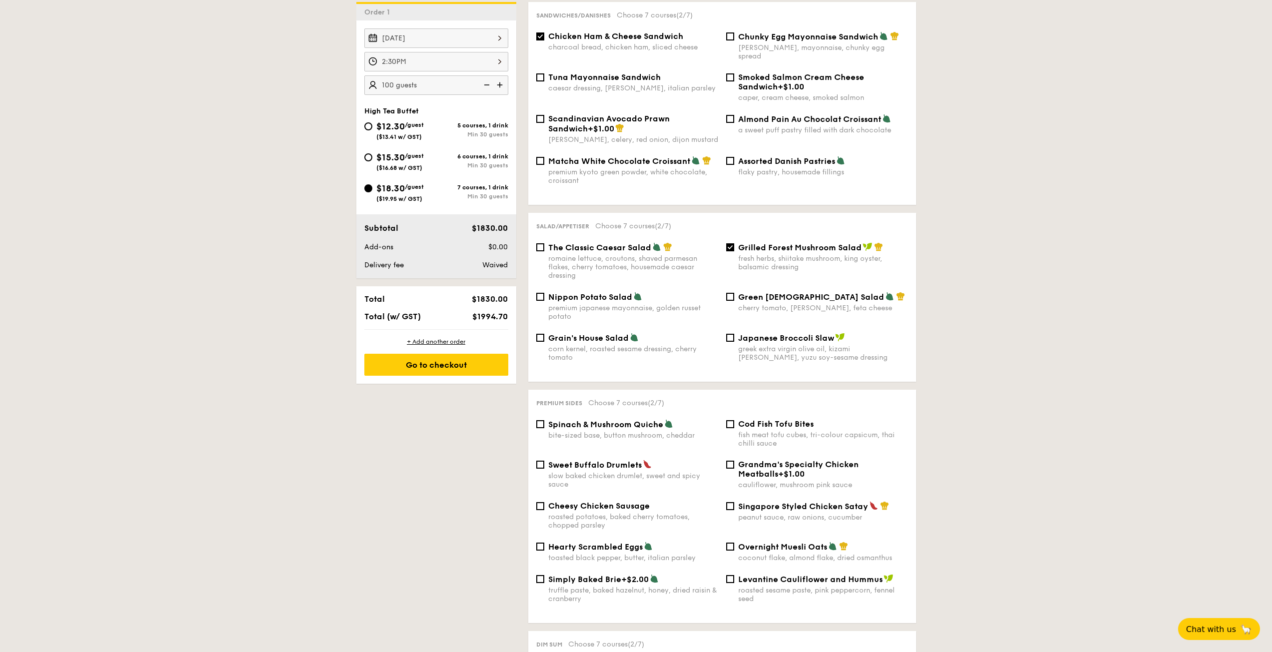  Describe the element at coordinates (540, 297) in the screenshot. I see `input: Nippon Potato Saladpremium japanese mayonnaise, golden russet potato` at that location.